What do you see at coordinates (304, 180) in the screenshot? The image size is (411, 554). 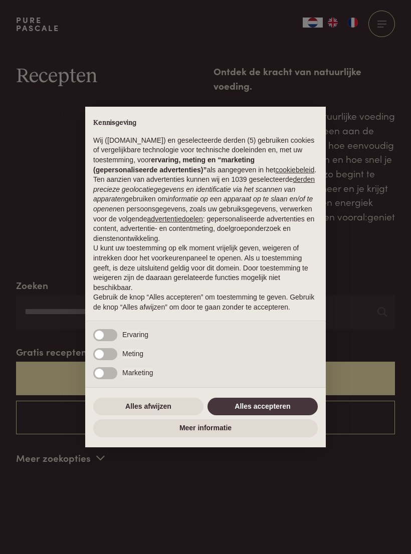 I see `button: derden` at bounding box center [304, 180].